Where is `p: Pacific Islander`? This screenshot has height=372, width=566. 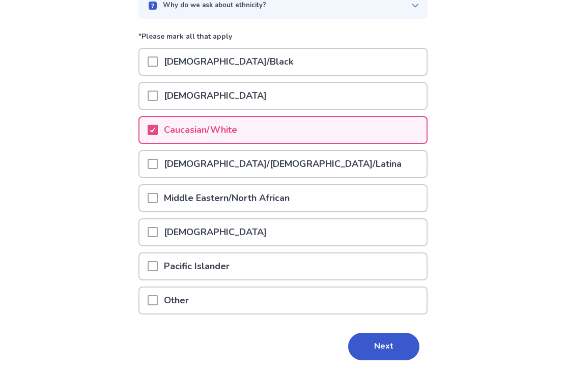
p: Pacific Islander is located at coordinates (196, 266).